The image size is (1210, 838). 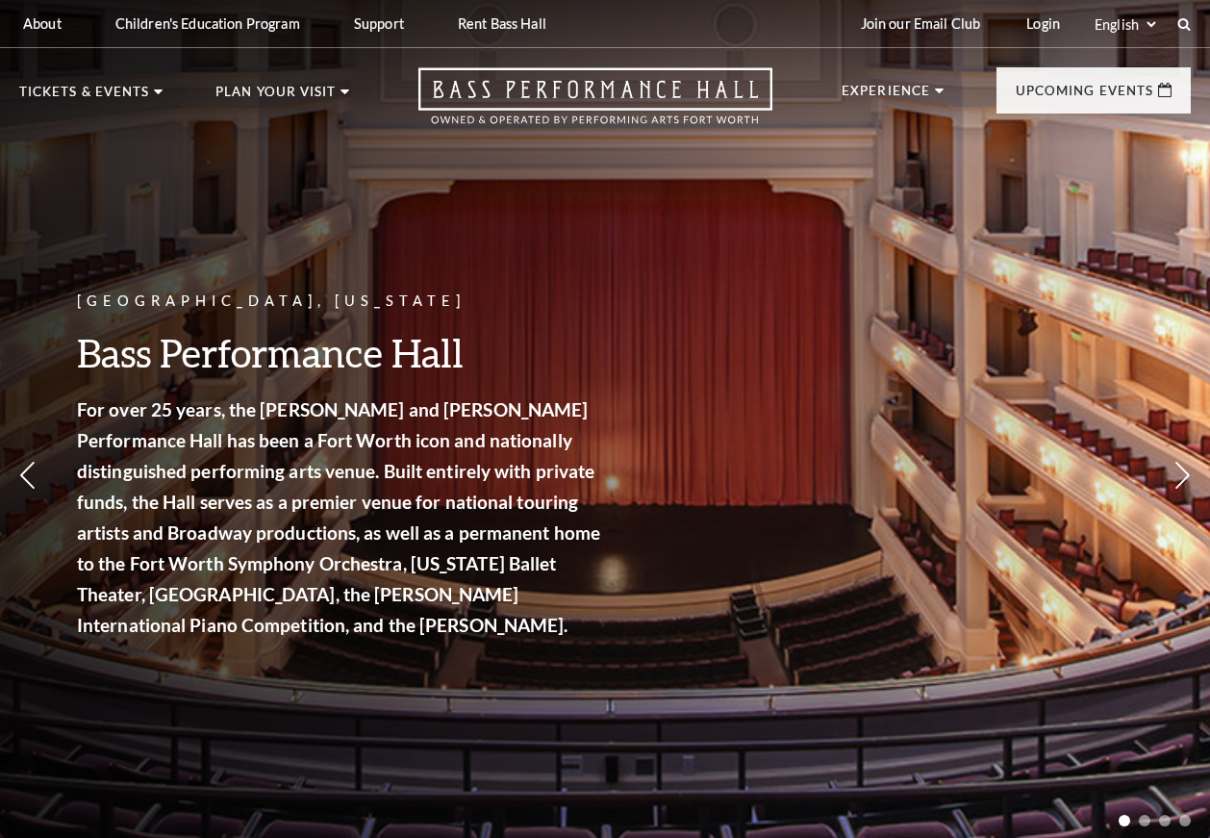 What do you see at coordinates (341, 352) in the screenshot?
I see `h3: Bass Performance Hall` at bounding box center [341, 352].